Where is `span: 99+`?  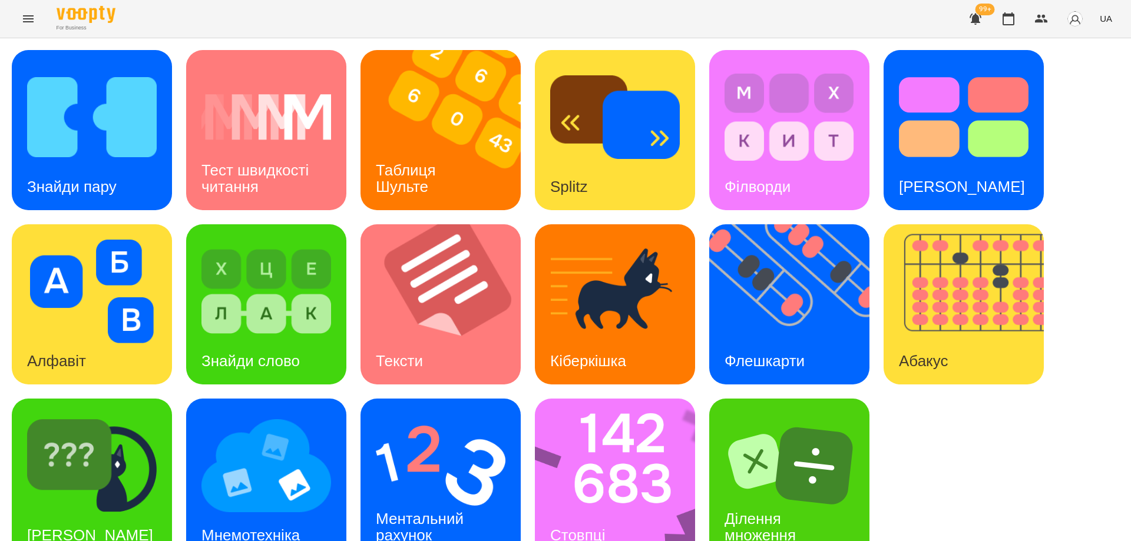 span: 99+ is located at coordinates (985, 9).